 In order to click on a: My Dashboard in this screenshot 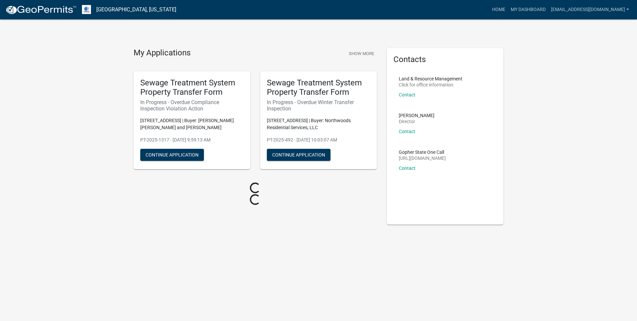, I will do `click(528, 10)`.